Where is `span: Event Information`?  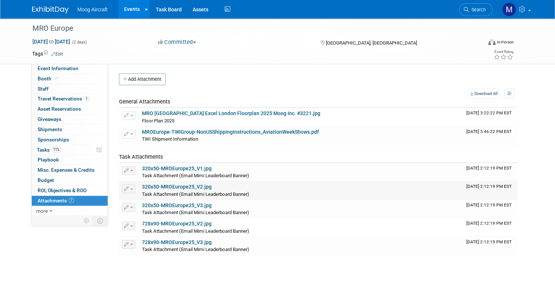
span: Event Information is located at coordinates (58, 68).